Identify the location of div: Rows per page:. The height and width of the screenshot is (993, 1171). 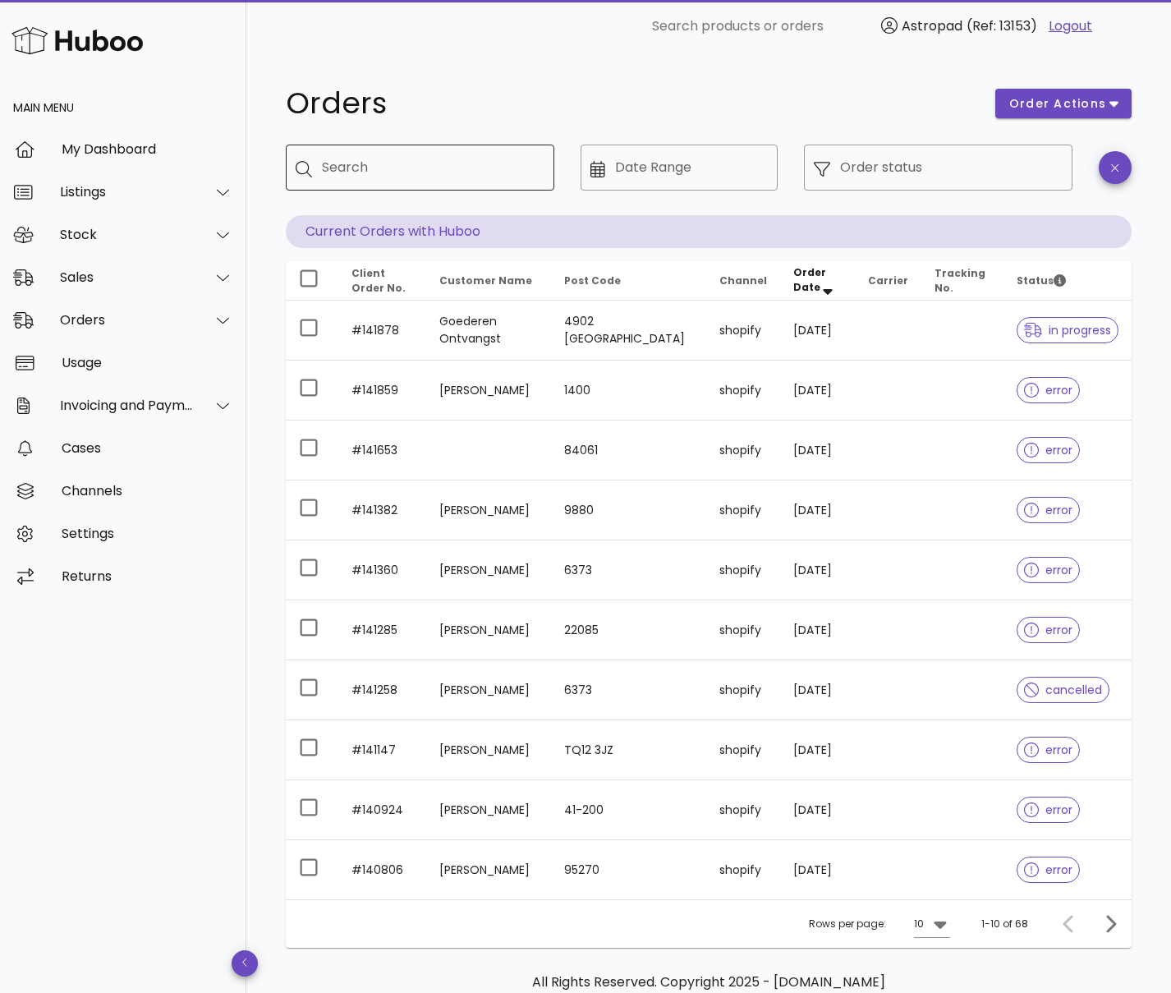
(879, 924).